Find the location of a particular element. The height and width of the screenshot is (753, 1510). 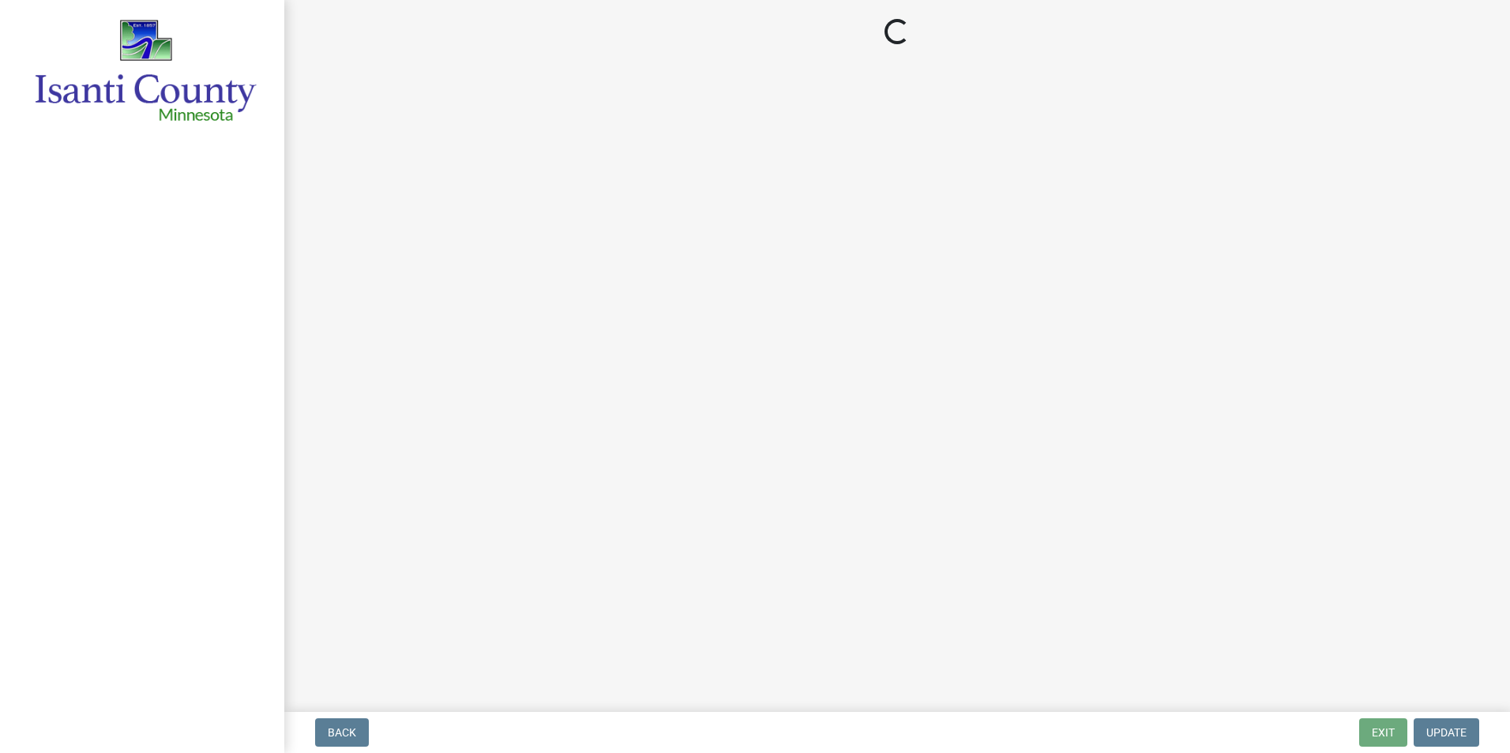

span: Back is located at coordinates (342, 733).